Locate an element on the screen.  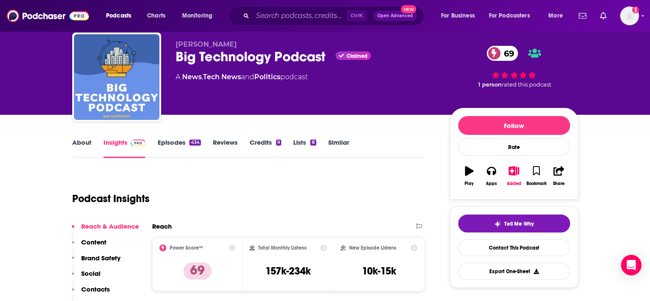
img: Podchaser Pro is located at coordinates (138, 143).